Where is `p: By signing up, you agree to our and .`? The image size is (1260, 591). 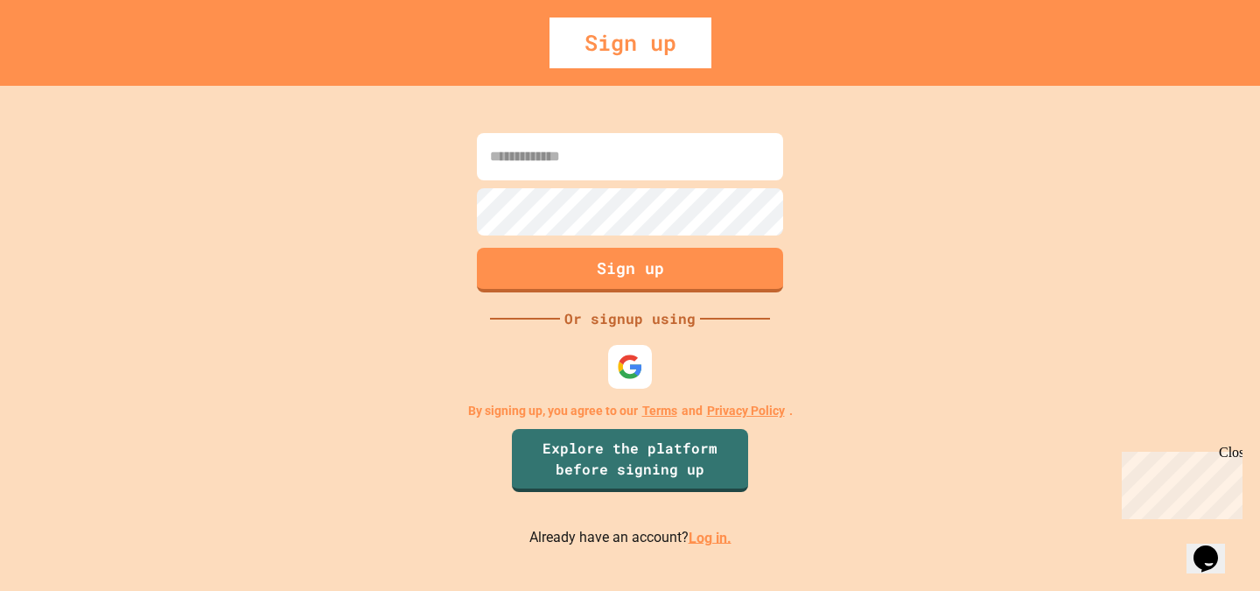 p: By signing up, you agree to our and . is located at coordinates (630, 410).